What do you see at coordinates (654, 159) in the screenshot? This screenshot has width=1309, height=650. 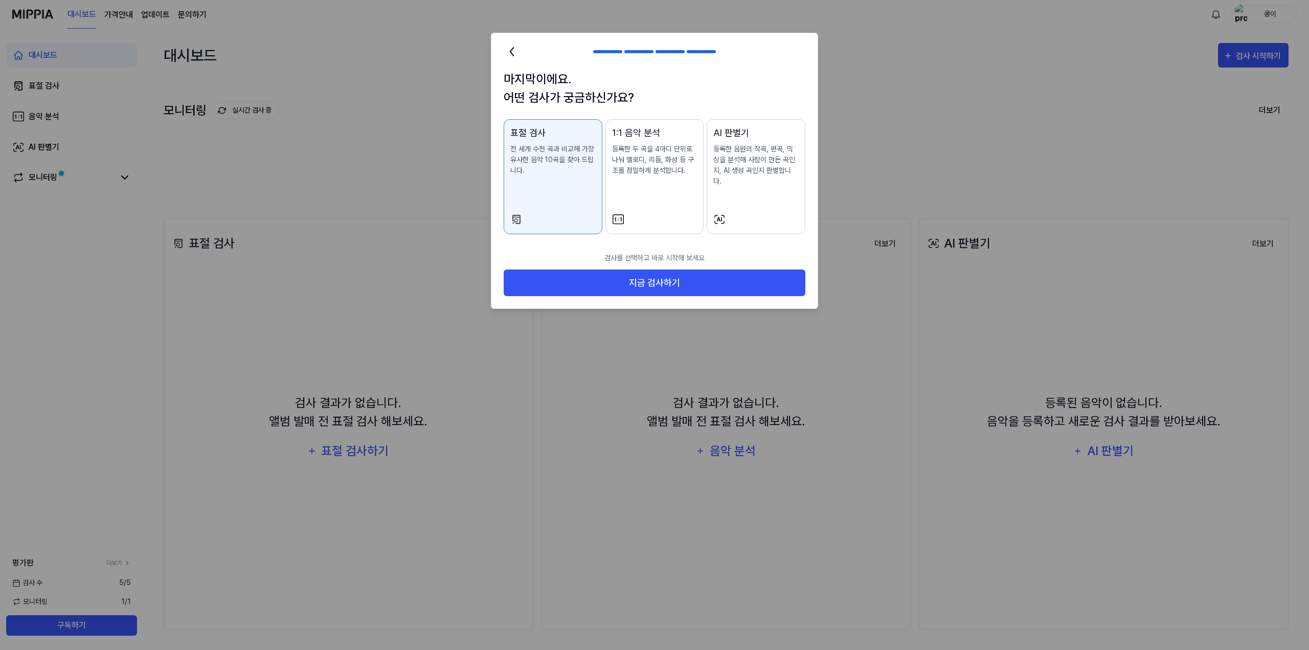 I see `p: 등록한 두 곡을 4마디 단위로 나눠 멜로디, 리듬, 화성 등 구조를 정밀하게 분석합니다.` at bounding box center [654, 159].